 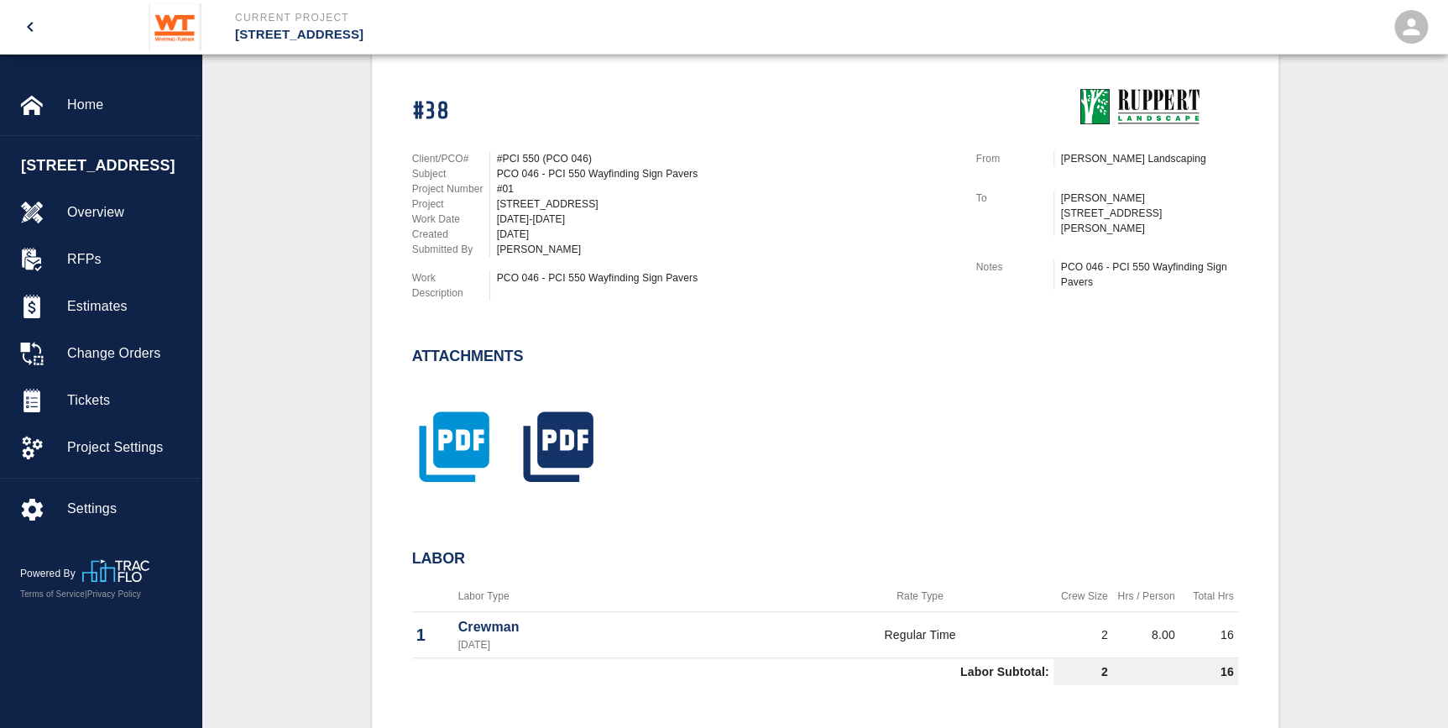 What do you see at coordinates (127, 509) in the screenshot?
I see `span: Settings` at bounding box center [127, 509].